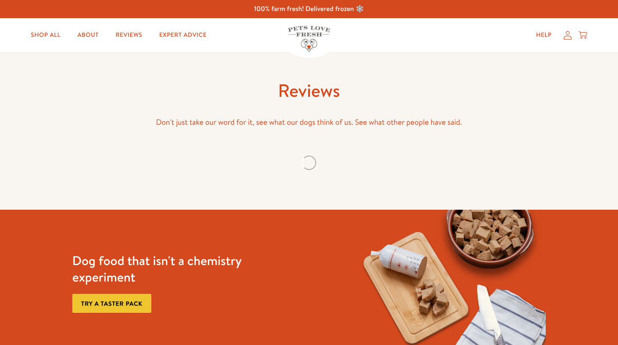 This screenshot has height=345, width=618. I want to click on a: Help, so click(544, 35).